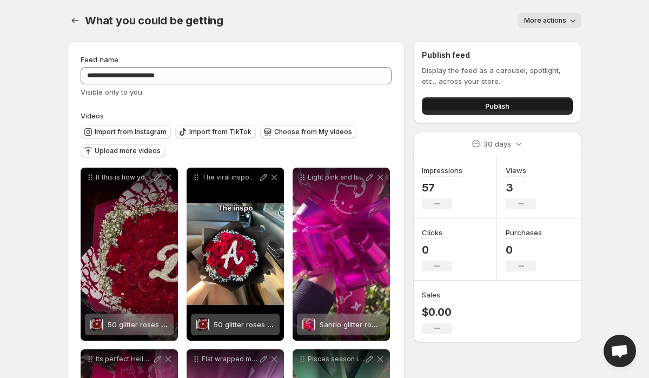 The image size is (649, 378). Describe the element at coordinates (516, 170) in the screenshot. I see `h3: Views` at that location.